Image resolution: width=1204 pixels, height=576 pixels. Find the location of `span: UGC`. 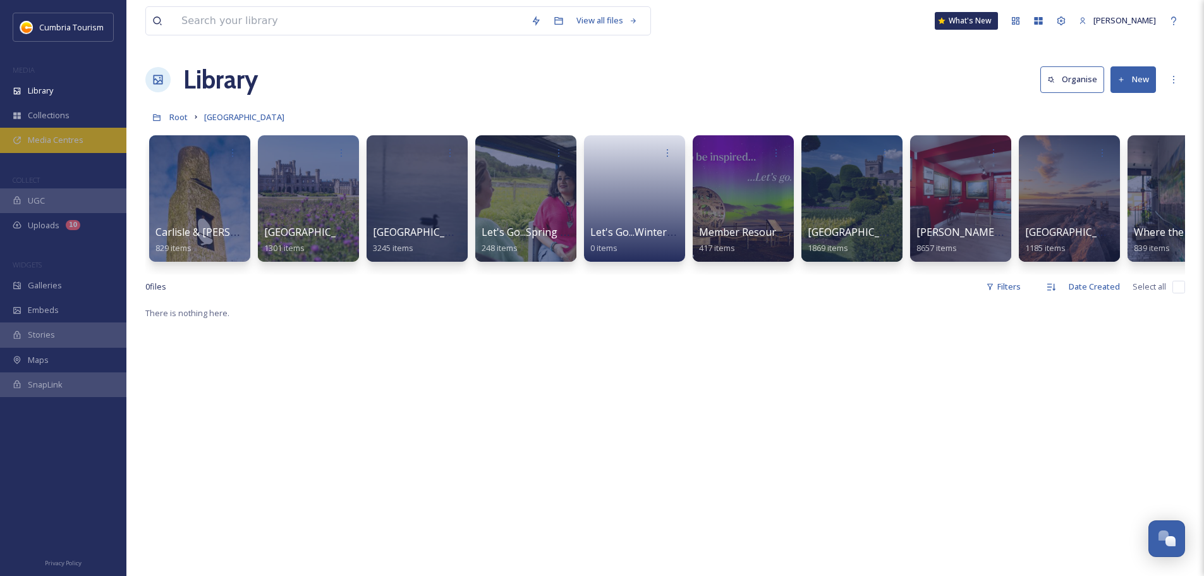

span: UGC is located at coordinates (36, 200).